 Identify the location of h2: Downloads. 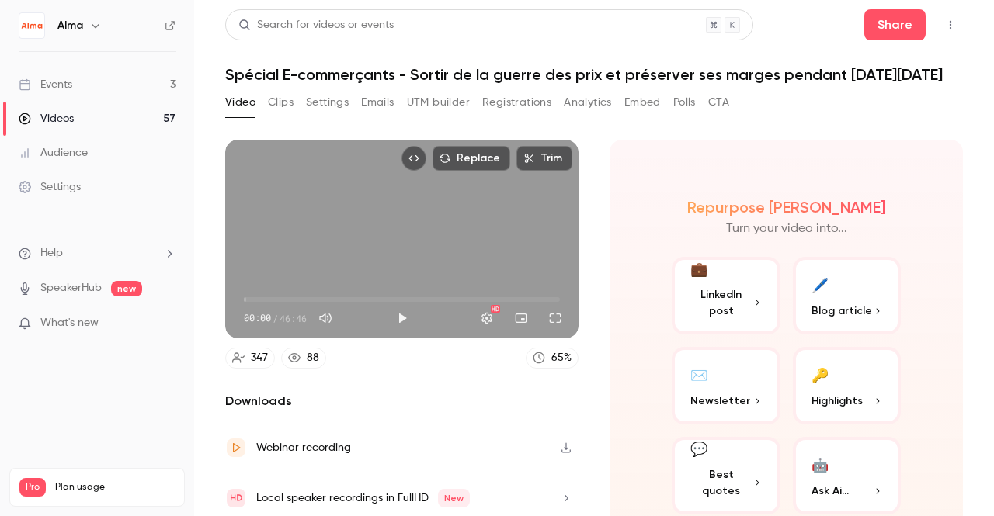
(402, 402).